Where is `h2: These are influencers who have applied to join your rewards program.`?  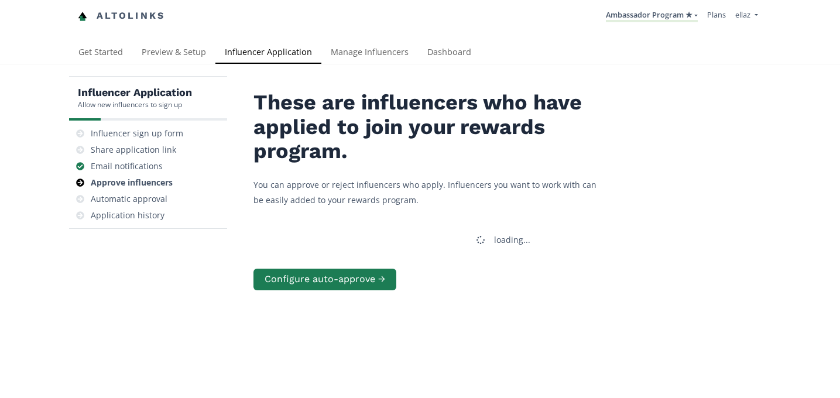 h2: These are influencers who have applied to join your rewards program. is located at coordinates (429, 127).